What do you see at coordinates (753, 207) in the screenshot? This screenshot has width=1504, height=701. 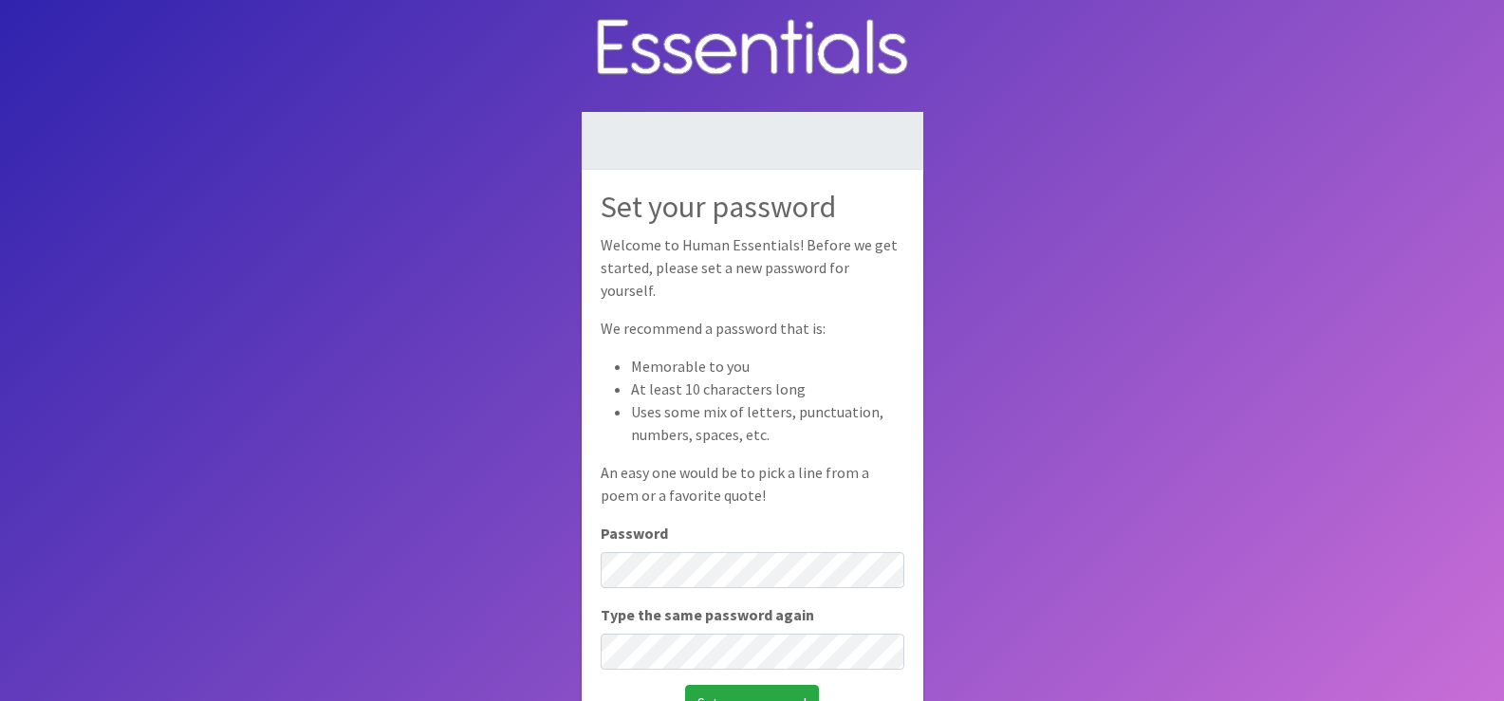 I see `h2: Set your password` at bounding box center [753, 207].